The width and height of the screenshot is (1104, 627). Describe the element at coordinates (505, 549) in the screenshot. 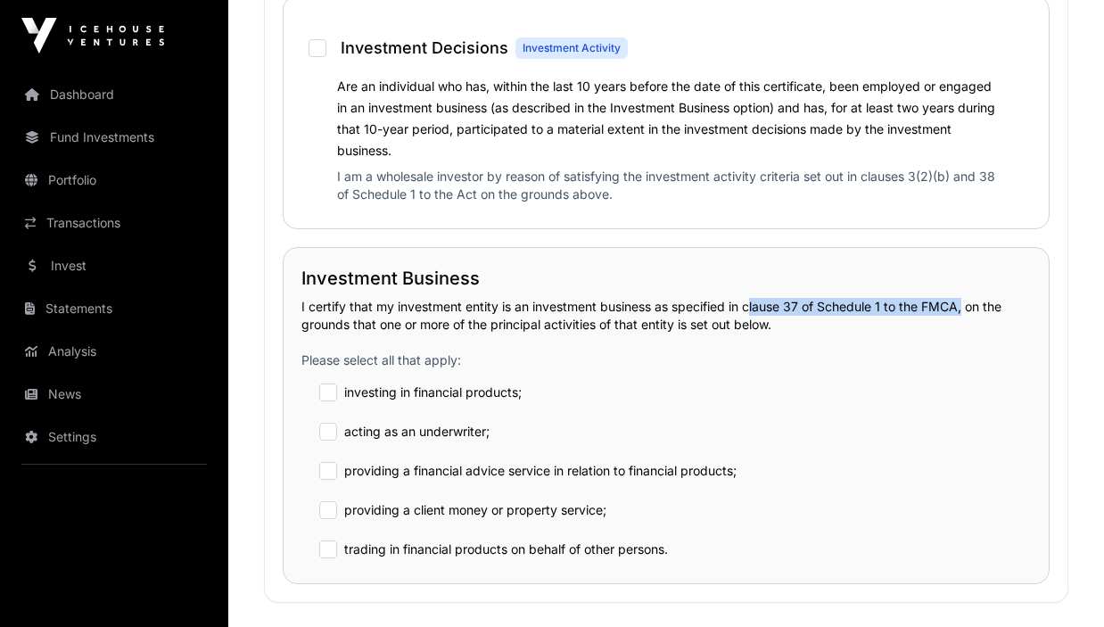

I see `label: trading in financial products on behalf of other persons.` at that location.